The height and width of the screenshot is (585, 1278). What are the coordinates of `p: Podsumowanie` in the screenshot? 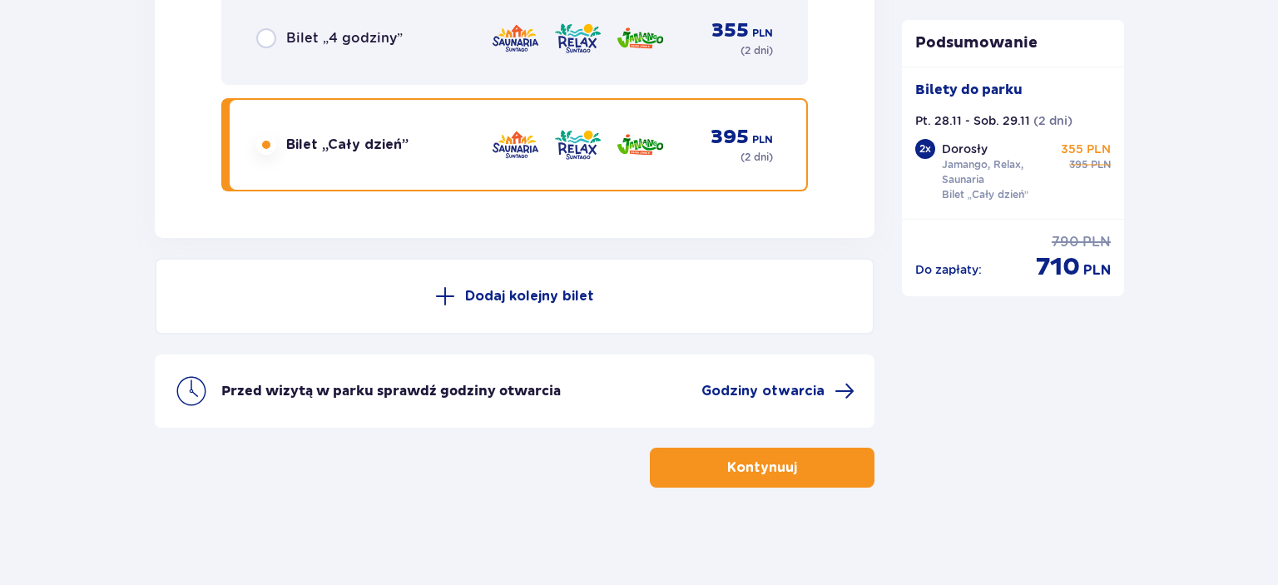 It's located at (1013, 43).